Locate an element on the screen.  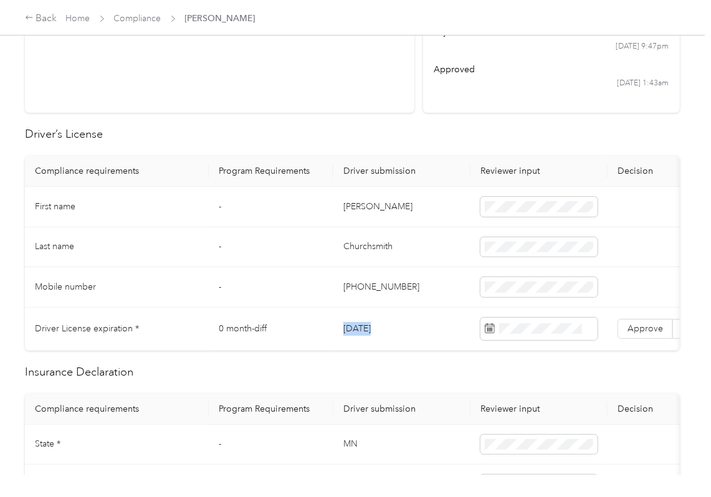
a: Compliance is located at coordinates (138, 18).